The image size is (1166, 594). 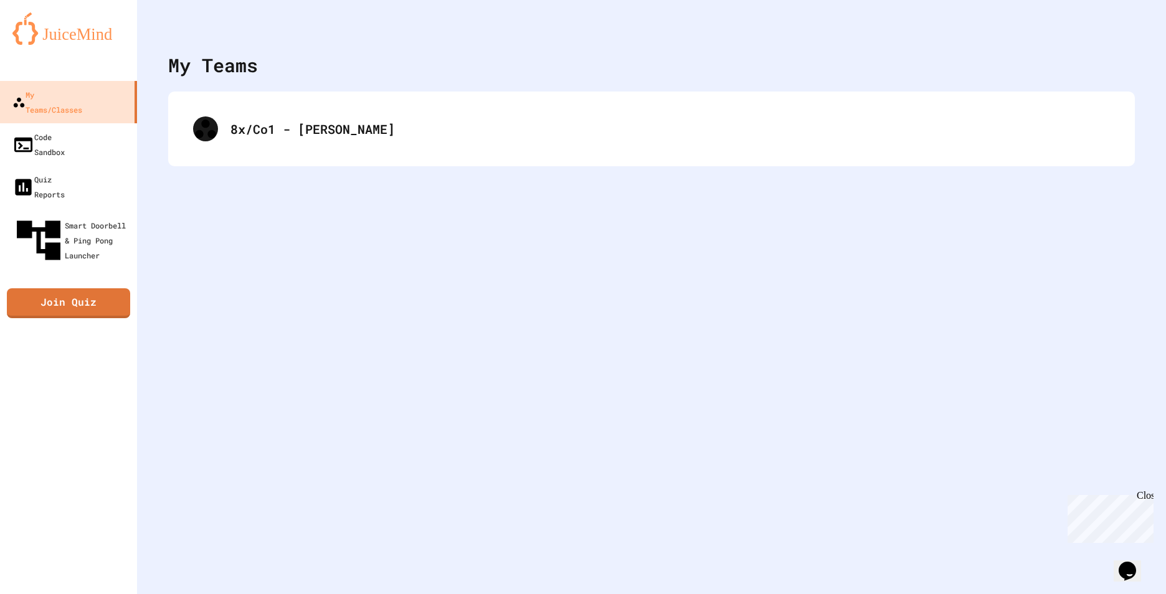 What do you see at coordinates (68, 29) in the screenshot?
I see `img: logo-orange.svg` at bounding box center [68, 29].